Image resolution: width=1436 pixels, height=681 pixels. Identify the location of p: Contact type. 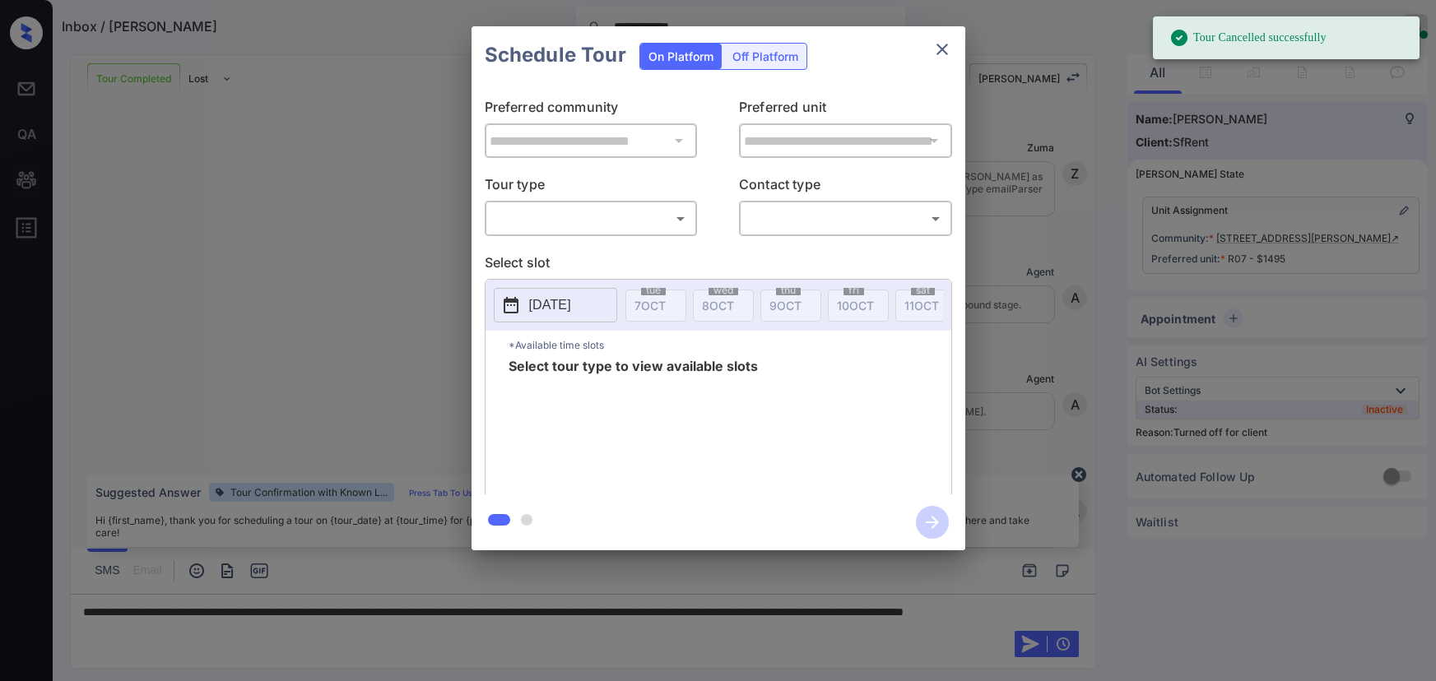
(845, 188).